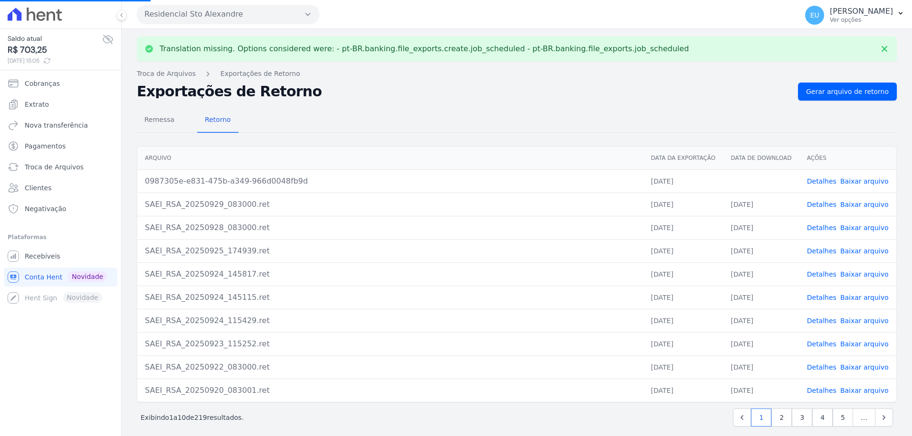  What do you see at coordinates (46, 209) in the screenshot?
I see `span: Negativação` at bounding box center [46, 209].